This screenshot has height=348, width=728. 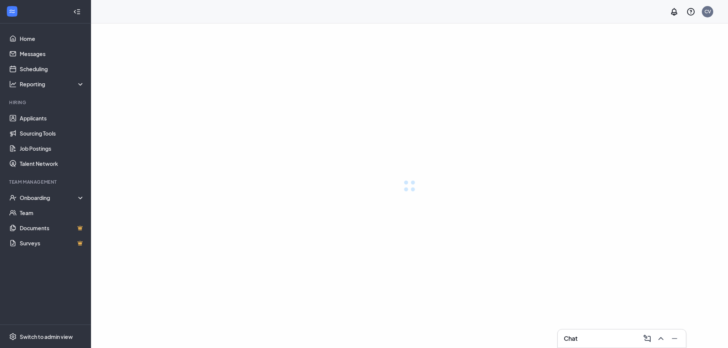 I want to click on svg: QuestionInfo, so click(x=691, y=12).